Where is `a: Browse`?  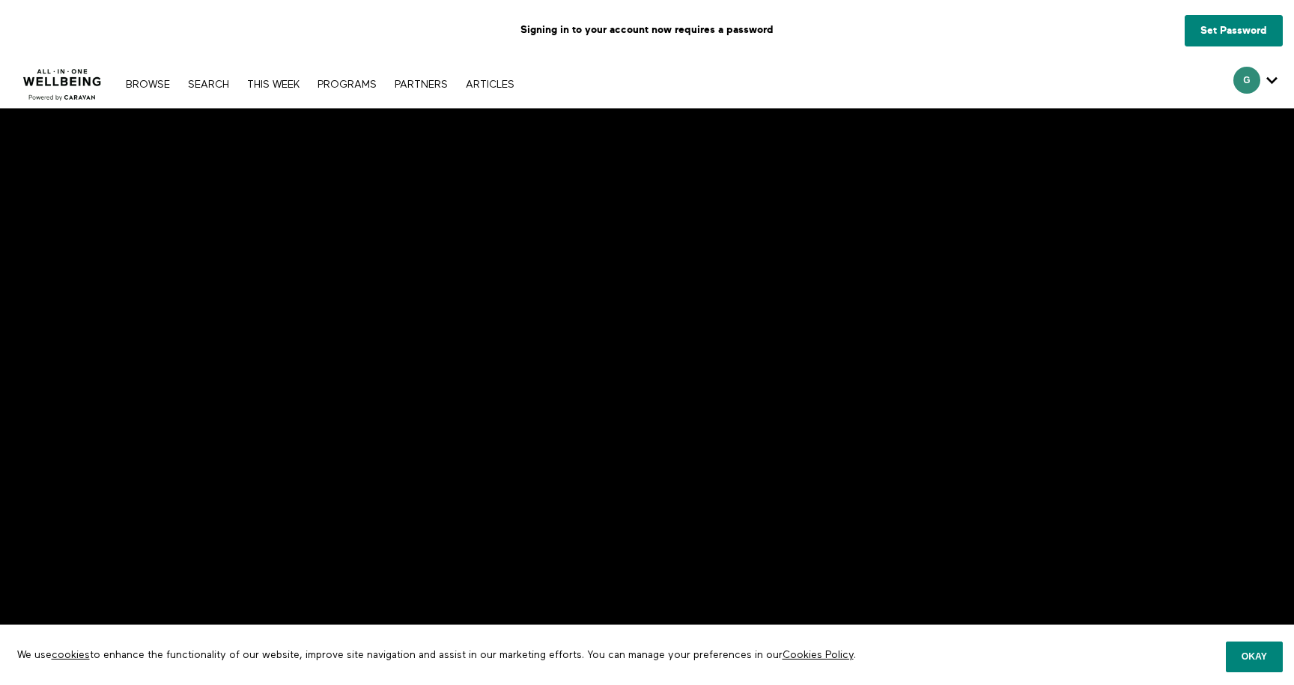
a: Browse is located at coordinates (148, 85).